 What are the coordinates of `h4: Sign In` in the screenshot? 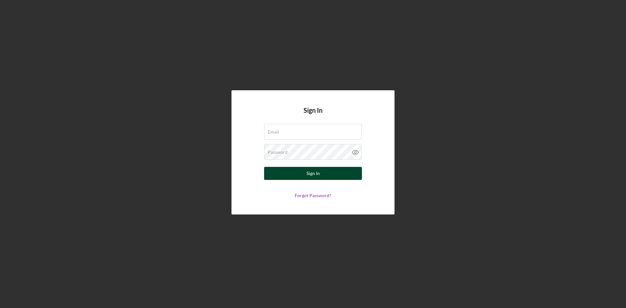 It's located at (313, 115).